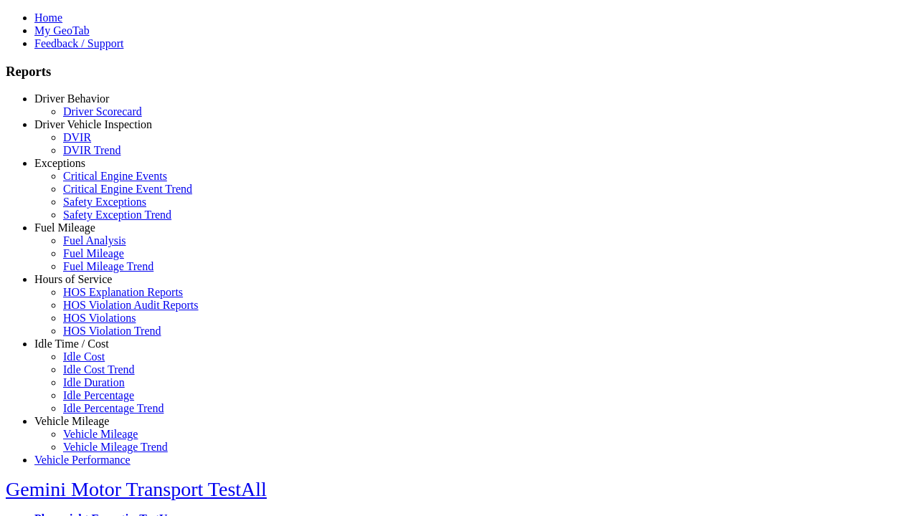 This screenshot has height=516, width=918. I want to click on a: Vehicle Performance, so click(82, 460).